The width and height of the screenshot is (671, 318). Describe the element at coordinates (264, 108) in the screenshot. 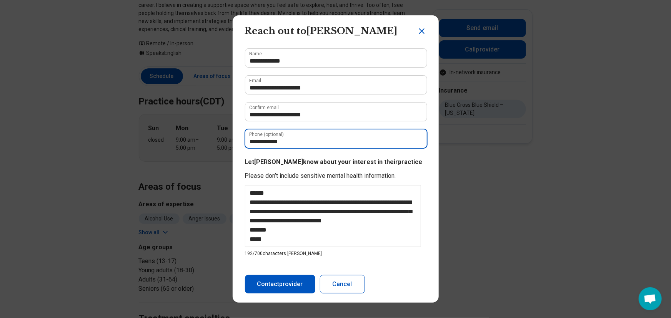

I see `label: Confirm email` at that location.